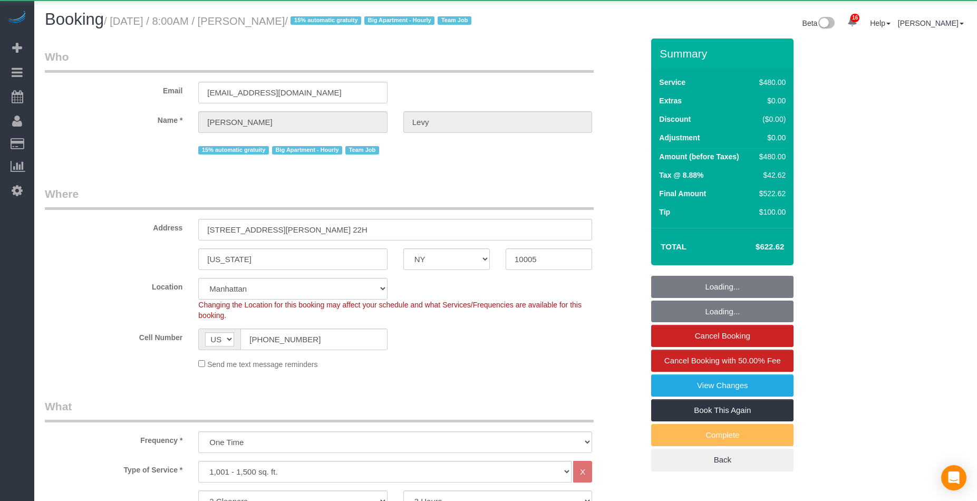 This screenshot has height=501, width=977. I want to click on label: Address, so click(113, 226).